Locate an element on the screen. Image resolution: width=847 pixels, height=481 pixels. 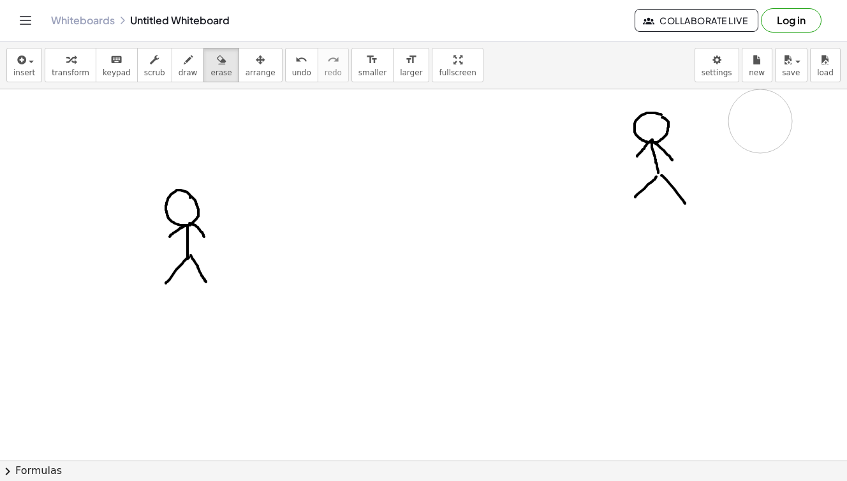
i: redo is located at coordinates (333, 60).